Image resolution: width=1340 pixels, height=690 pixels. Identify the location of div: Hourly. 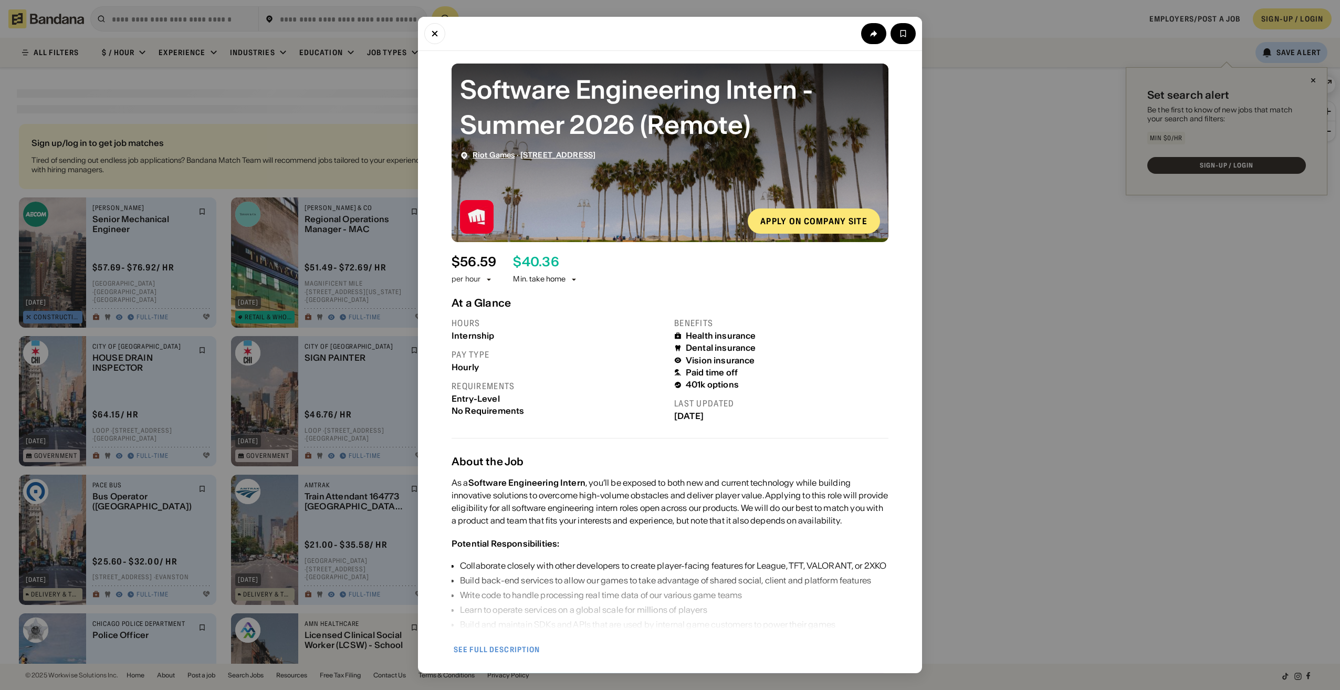
(559, 367).